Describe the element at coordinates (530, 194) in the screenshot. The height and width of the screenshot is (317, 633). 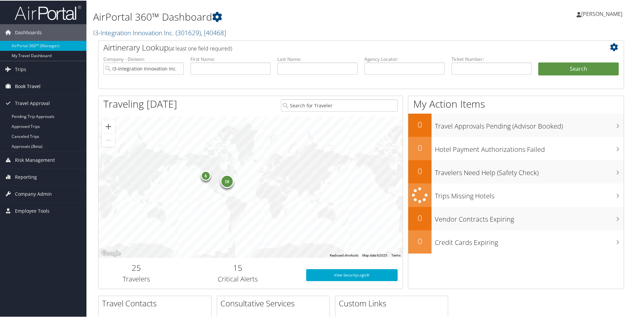
I see `h3: Trips Missing Hotels` at that location.